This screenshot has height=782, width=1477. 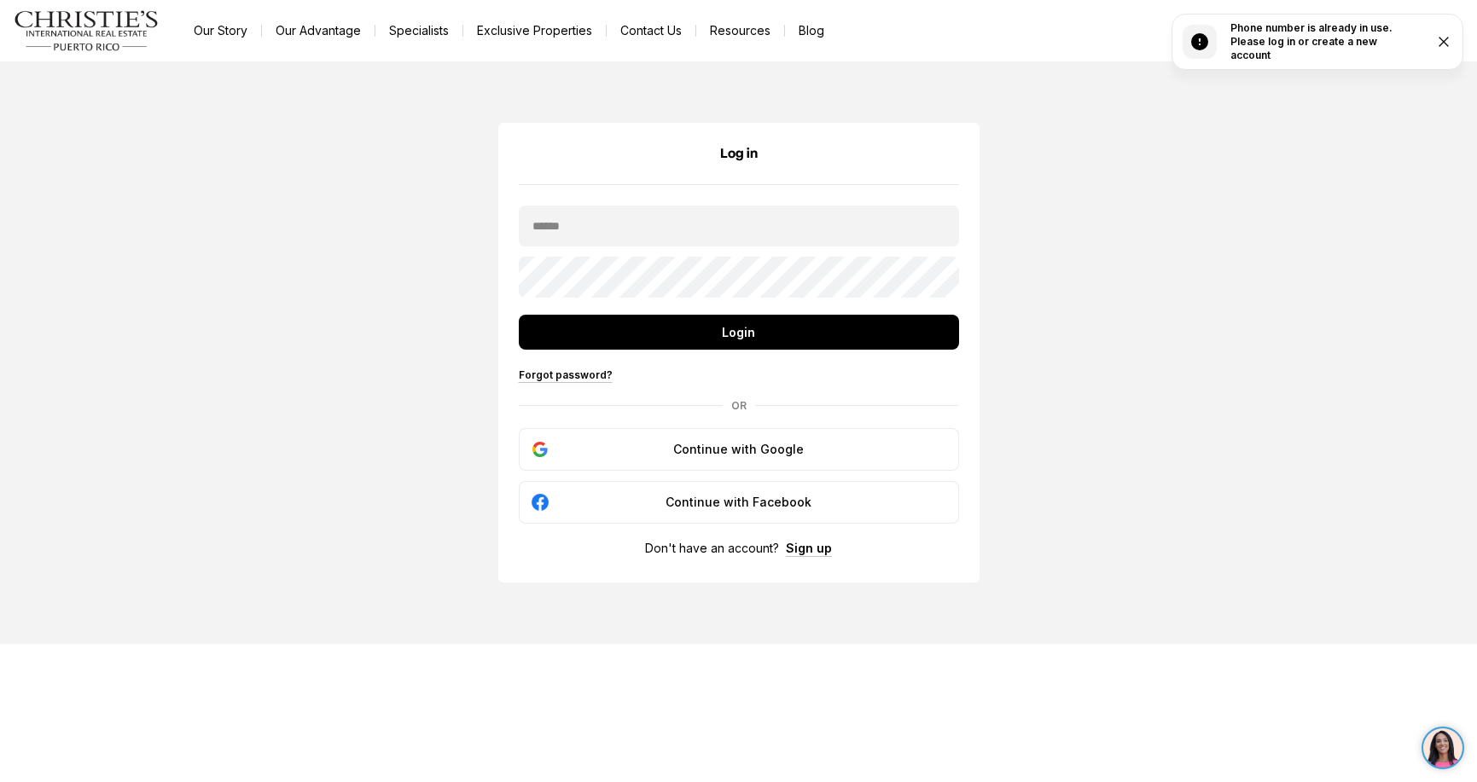 I want to click on a: Resources, so click(x=740, y=31).